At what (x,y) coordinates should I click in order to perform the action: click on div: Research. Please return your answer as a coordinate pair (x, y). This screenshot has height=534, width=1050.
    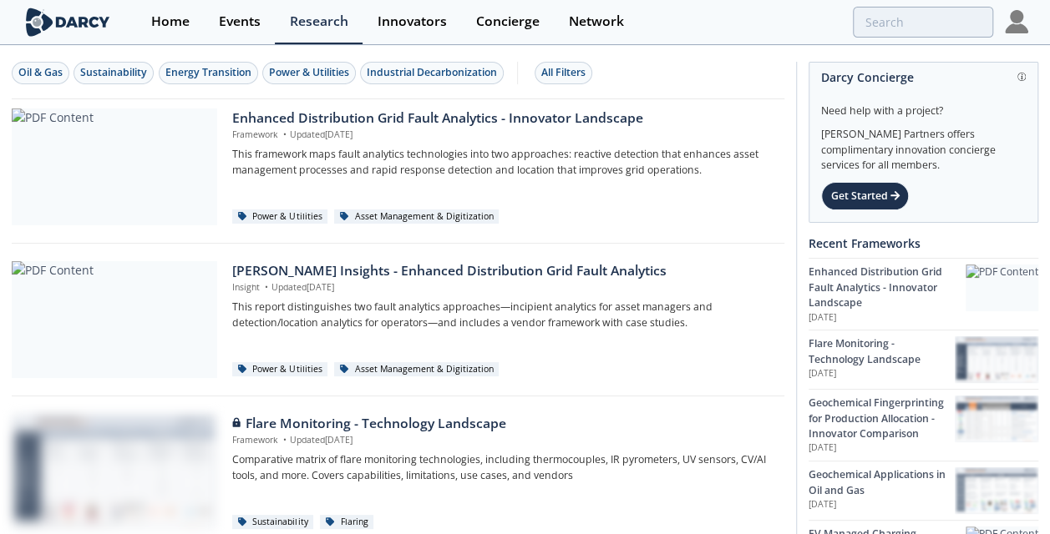
    Looking at the image, I should click on (319, 22).